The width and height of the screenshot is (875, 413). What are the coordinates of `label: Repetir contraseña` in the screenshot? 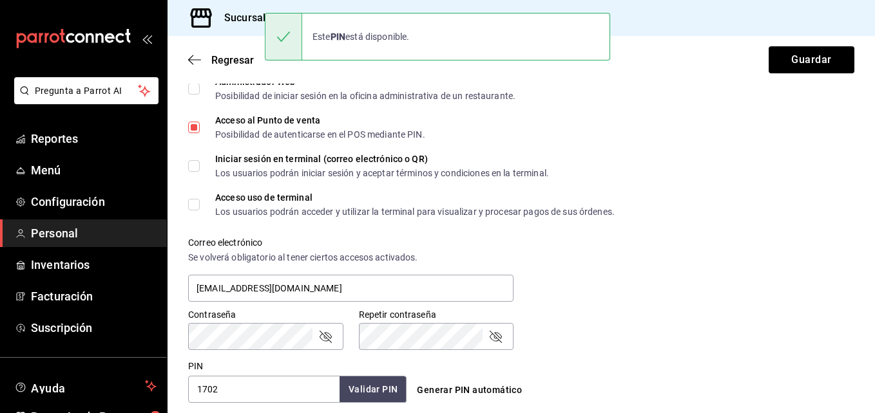 It's located at (436, 315).